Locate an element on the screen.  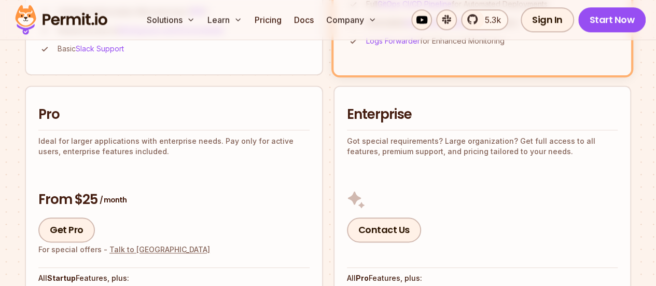
a: Contact Us is located at coordinates (384, 230).